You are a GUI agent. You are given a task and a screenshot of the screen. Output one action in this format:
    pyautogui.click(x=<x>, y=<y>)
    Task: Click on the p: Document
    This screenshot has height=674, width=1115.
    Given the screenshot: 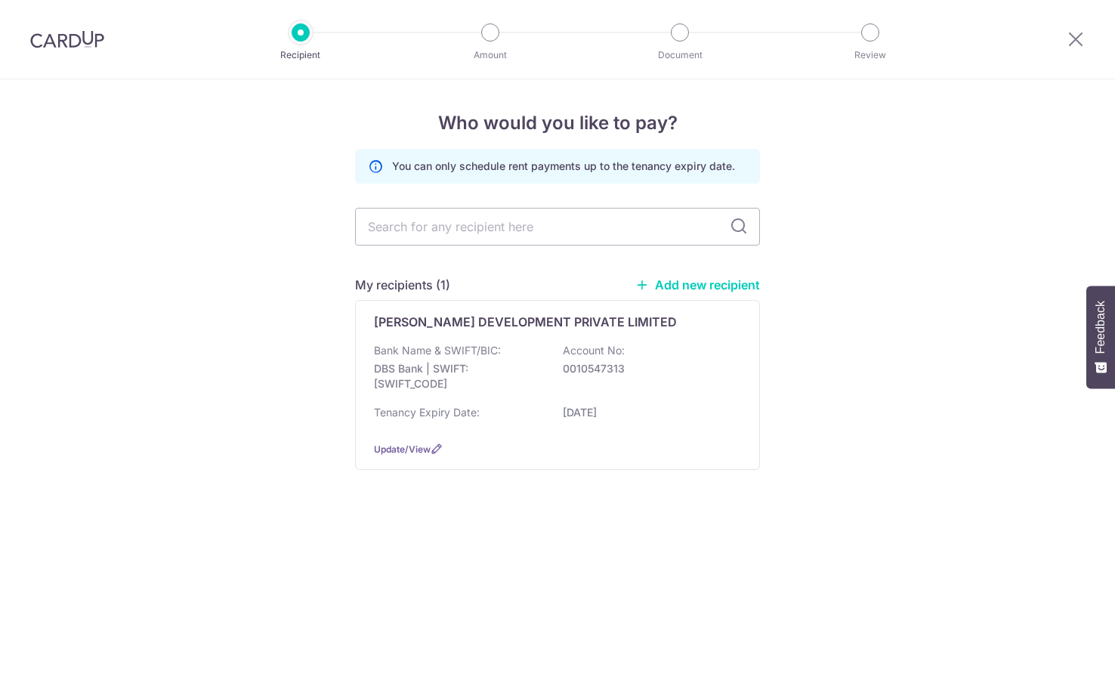 What is the action you would take?
    pyautogui.click(x=680, y=55)
    